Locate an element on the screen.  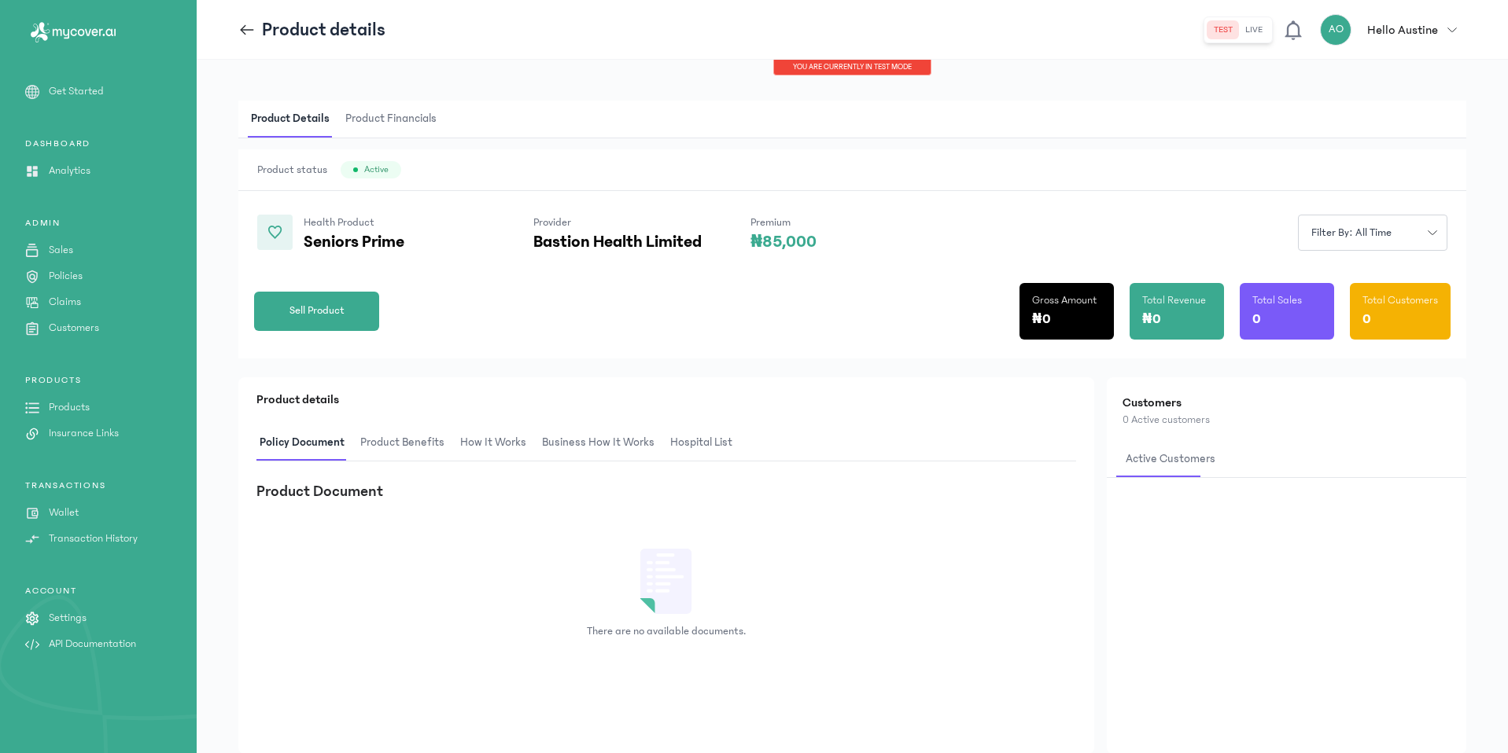
span: Product Details is located at coordinates (290, 119).